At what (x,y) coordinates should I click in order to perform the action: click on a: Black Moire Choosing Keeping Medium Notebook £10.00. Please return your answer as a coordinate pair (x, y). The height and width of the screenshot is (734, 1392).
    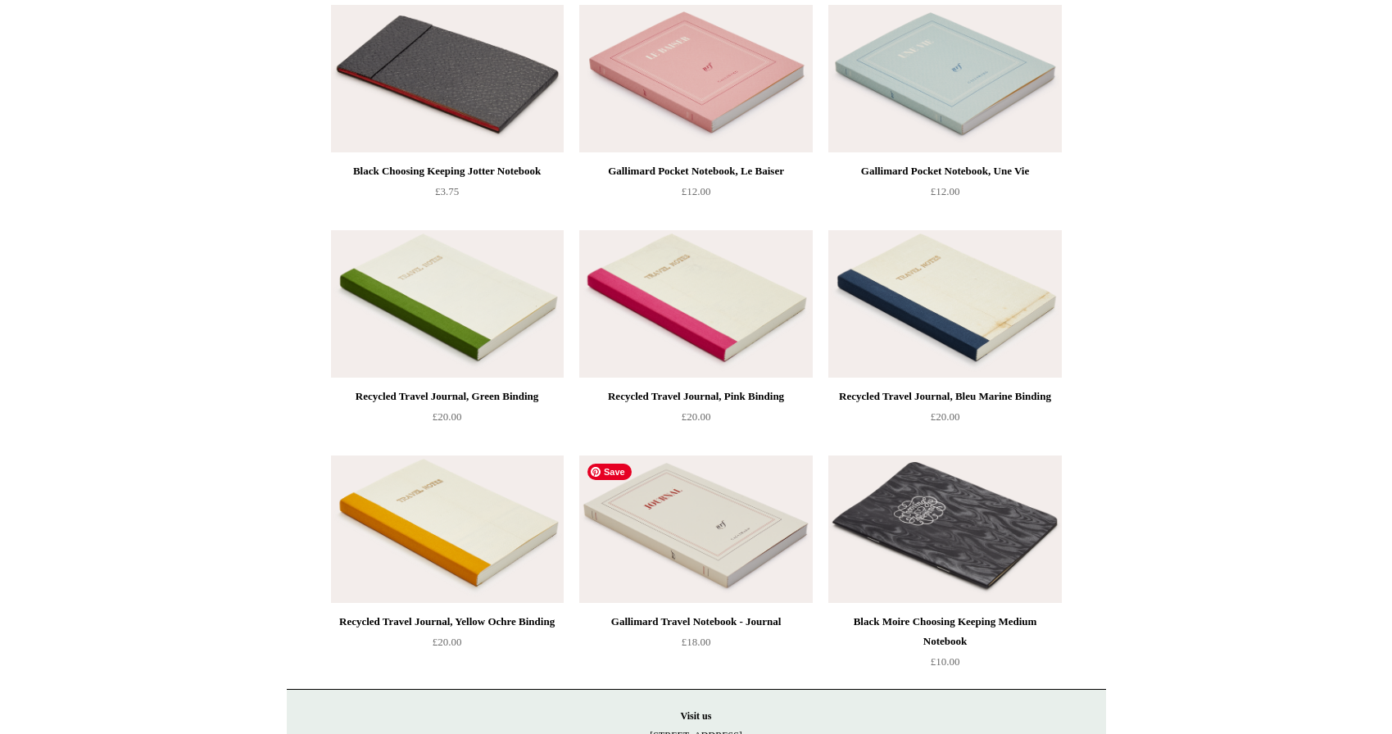
    Looking at the image, I should click on (944, 645).